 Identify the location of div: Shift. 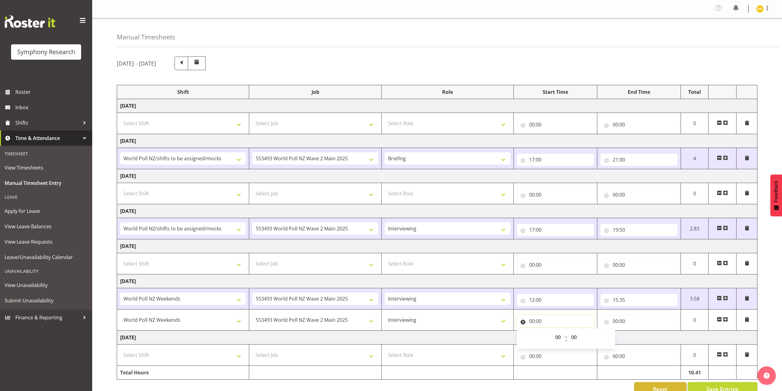
(183, 92).